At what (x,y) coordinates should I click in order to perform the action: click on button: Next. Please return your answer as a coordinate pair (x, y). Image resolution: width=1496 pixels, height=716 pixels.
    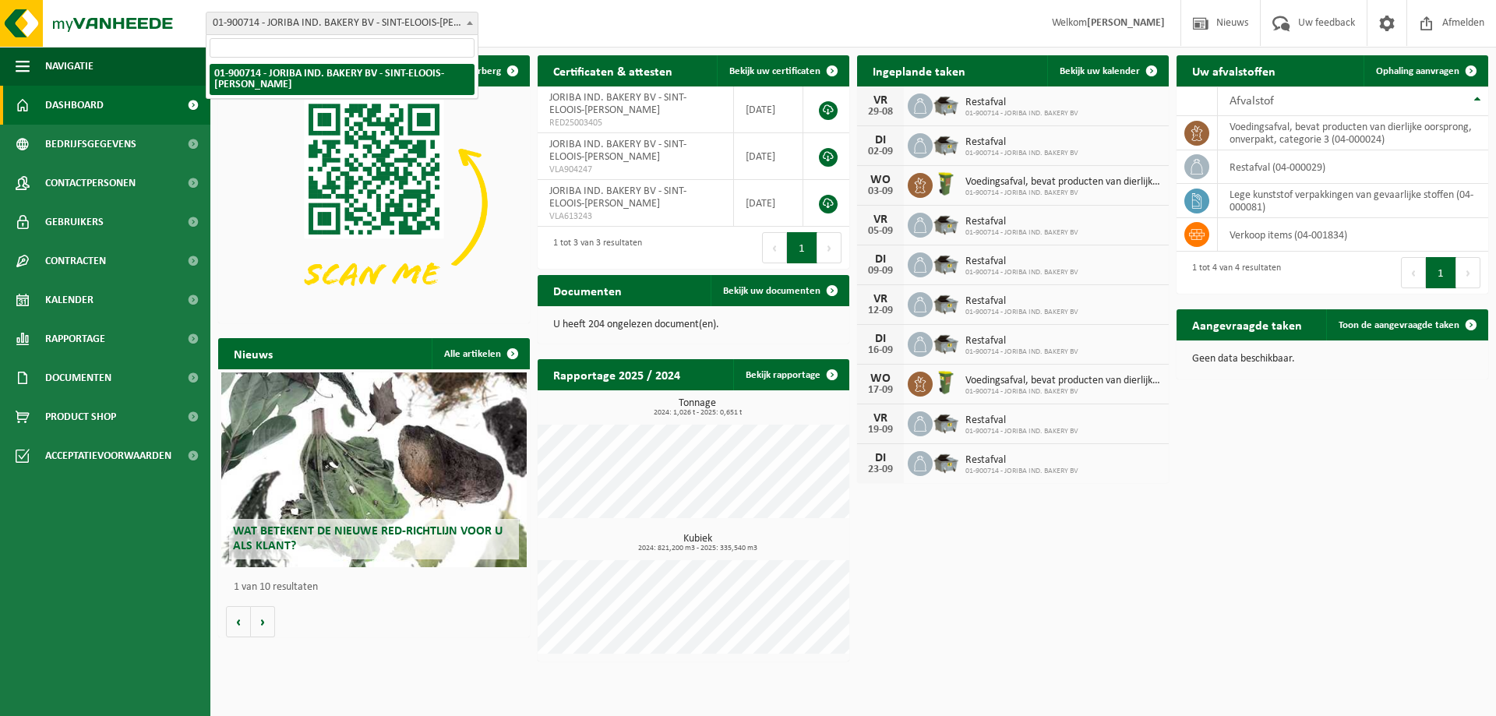
    Looking at the image, I should click on (1468, 273).